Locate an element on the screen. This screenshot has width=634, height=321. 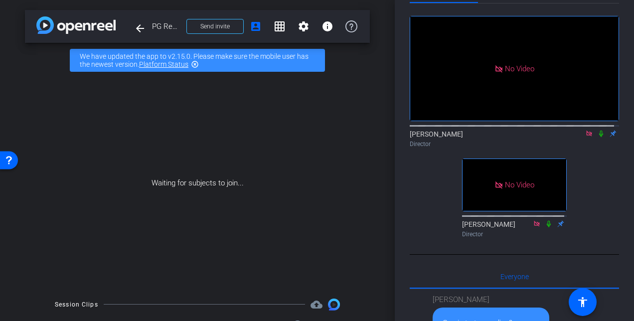
img: app-logo is located at coordinates (76, 25).